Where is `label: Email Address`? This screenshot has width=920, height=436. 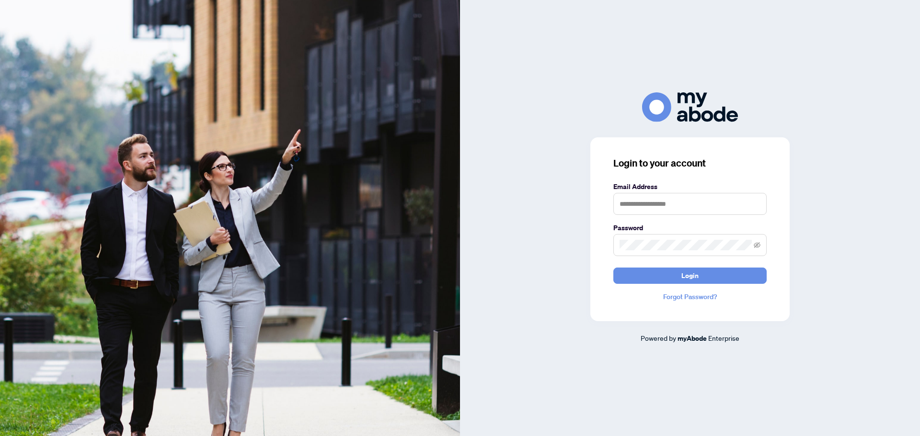
label: Email Address is located at coordinates (690, 187).